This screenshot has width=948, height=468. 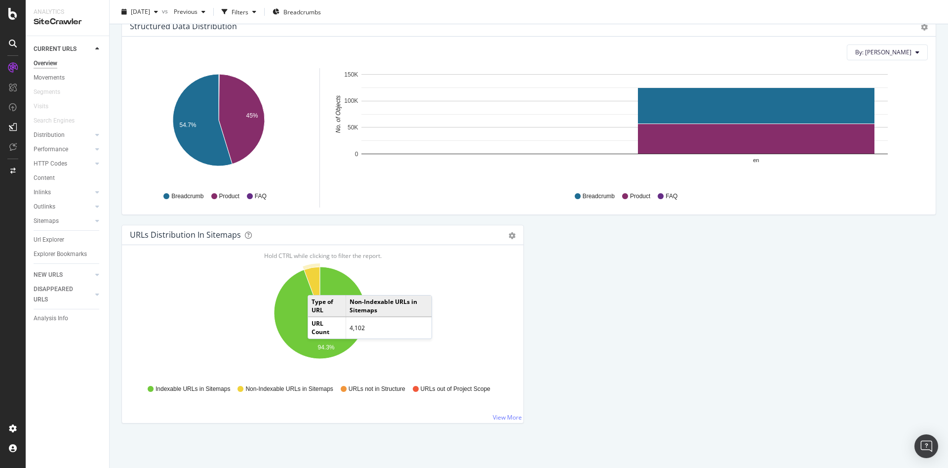 I want to click on div: Content, so click(x=44, y=178).